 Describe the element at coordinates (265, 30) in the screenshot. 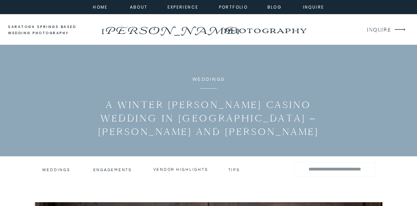

I see `a: photography` at that location.